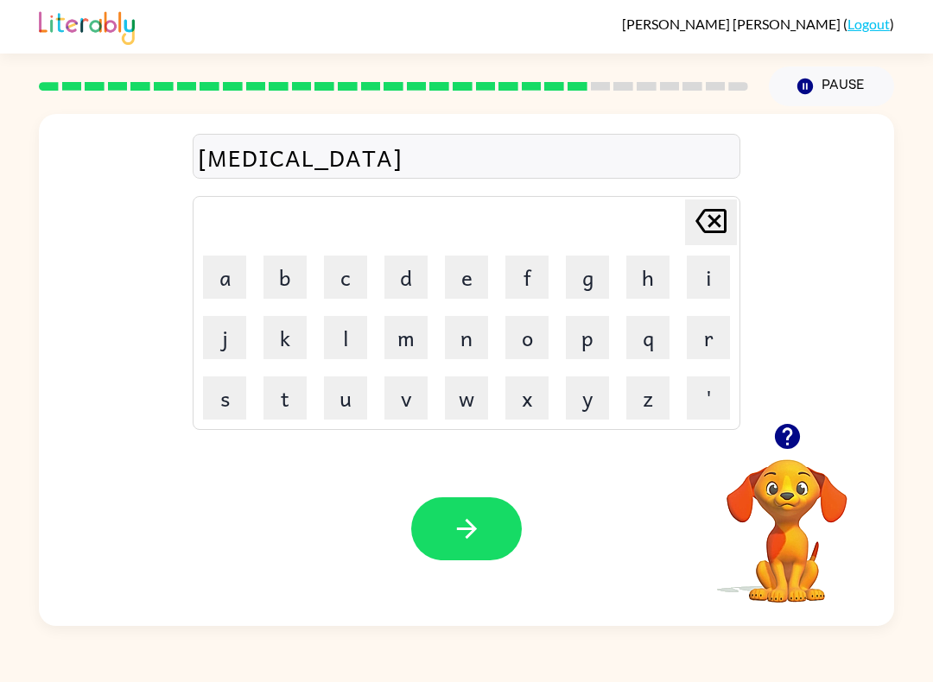  I want to click on a: Logout, so click(868, 23).